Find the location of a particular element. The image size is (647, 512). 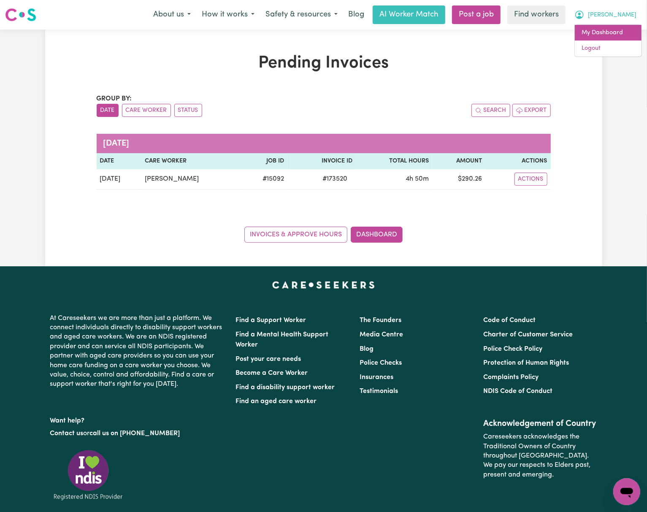

a: Find an aged care worker is located at coordinates (276, 401).